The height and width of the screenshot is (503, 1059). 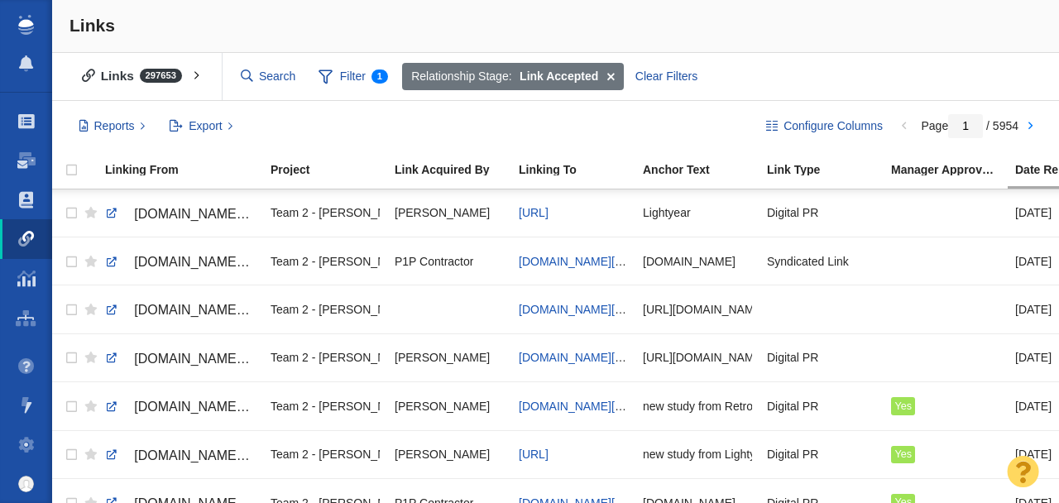 I want to click on div: Linking To, so click(x=580, y=170).